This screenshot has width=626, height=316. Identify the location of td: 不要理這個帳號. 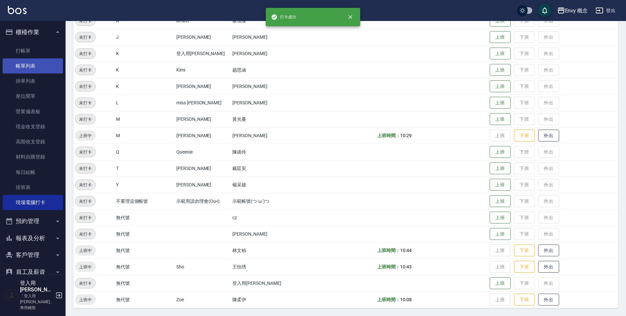
(145, 201).